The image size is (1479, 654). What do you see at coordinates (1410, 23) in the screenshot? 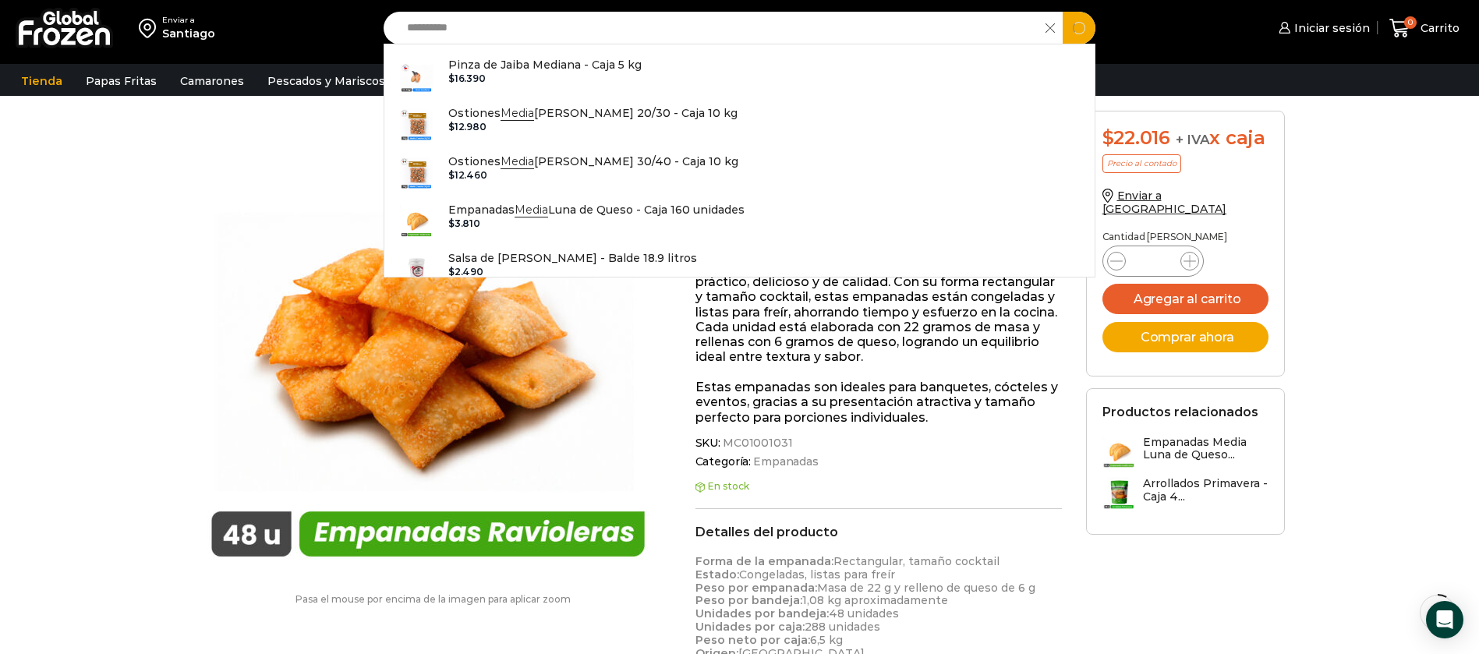
I see `span: 0` at bounding box center [1410, 23].